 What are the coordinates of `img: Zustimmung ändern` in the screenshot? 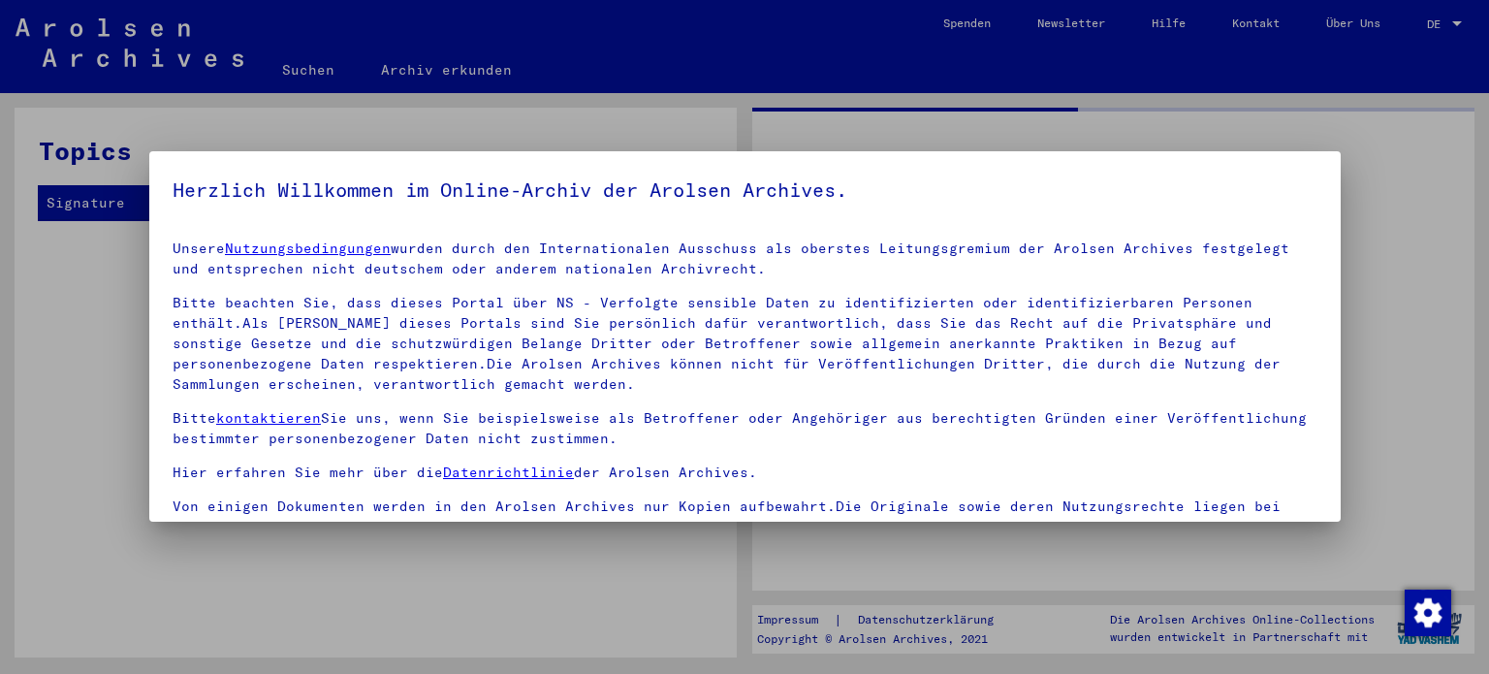 It's located at (1427, 612).